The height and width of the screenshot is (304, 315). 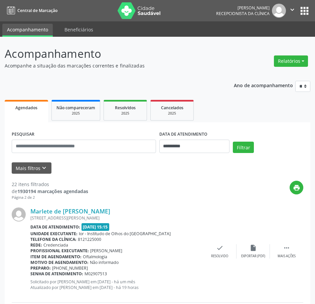 What do you see at coordinates (95, 256) in the screenshot?
I see `span: Oftalmologia` at bounding box center [95, 256].